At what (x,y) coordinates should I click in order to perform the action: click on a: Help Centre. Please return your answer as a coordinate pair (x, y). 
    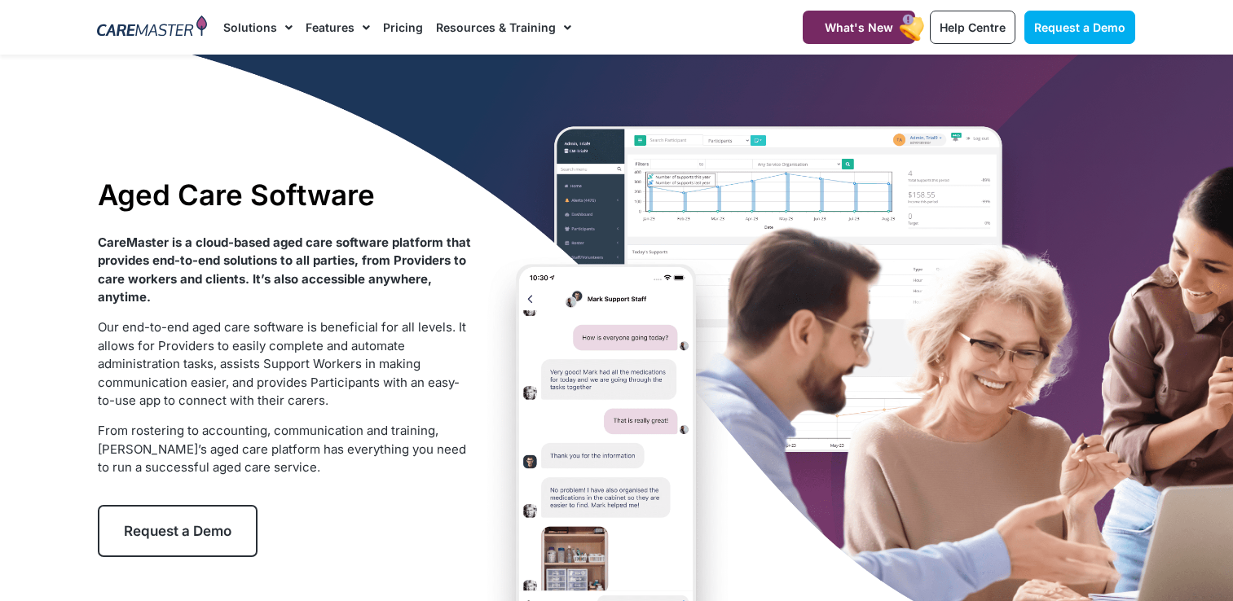
    Looking at the image, I should click on (972, 27).